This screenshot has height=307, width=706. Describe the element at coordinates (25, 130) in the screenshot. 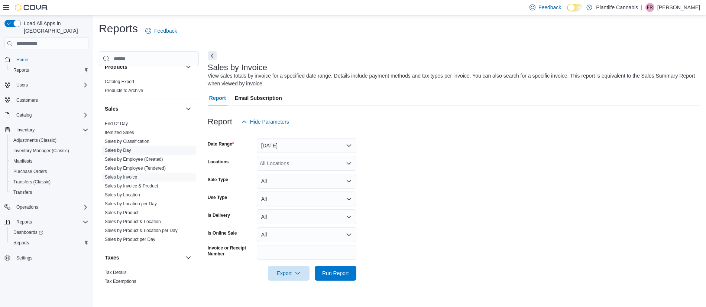

I see `span: Inventory` at that location.